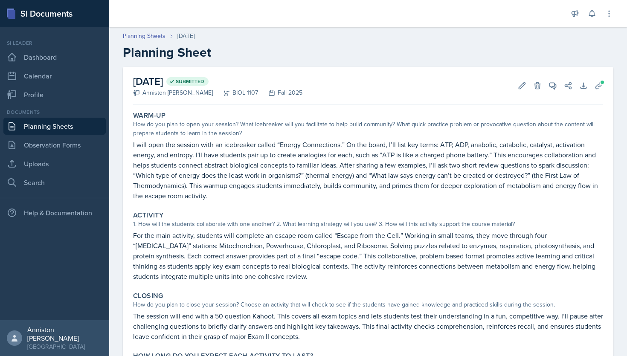  What do you see at coordinates (236, 93) in the screenshot?
I see `div: BIOL 1107` at bounding box center [236, 93].